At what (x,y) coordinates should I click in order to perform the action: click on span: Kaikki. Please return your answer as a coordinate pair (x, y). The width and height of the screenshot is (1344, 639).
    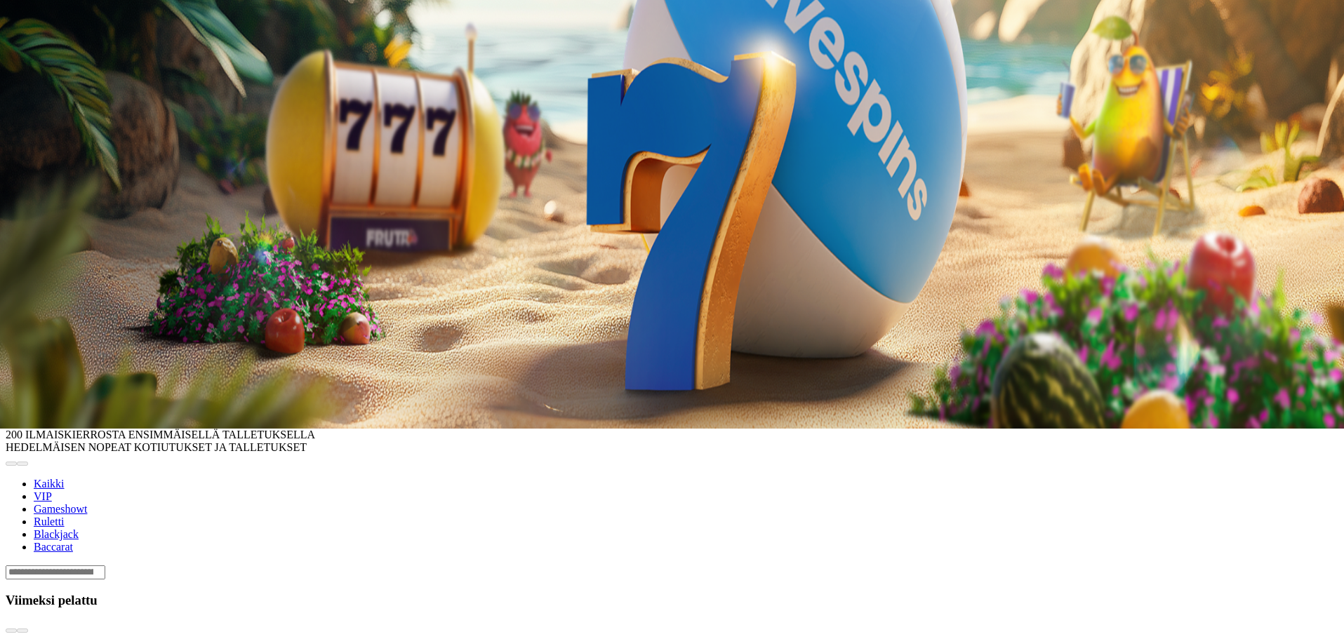
    Looking at the image, I should click on (49, 483).